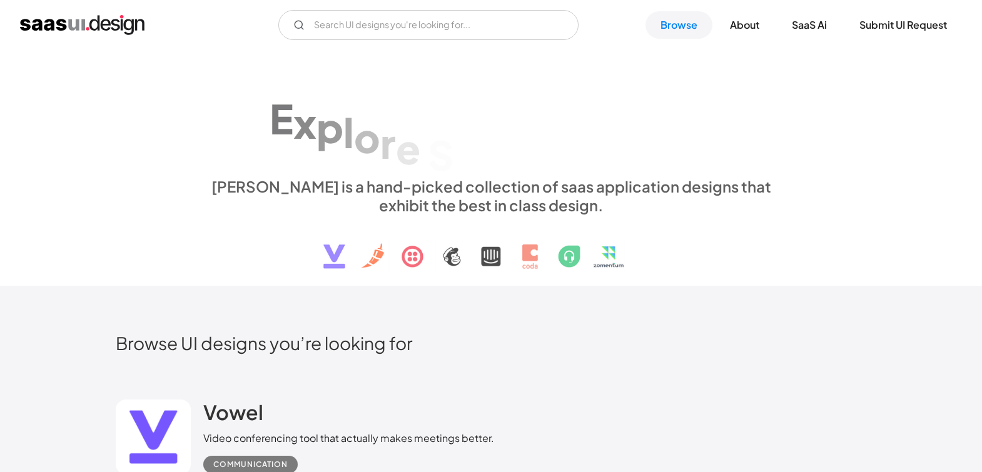  What do you see at coordinates (367, 137) in the screenshot?
I see `div: o` at bounding box center [367, 137].